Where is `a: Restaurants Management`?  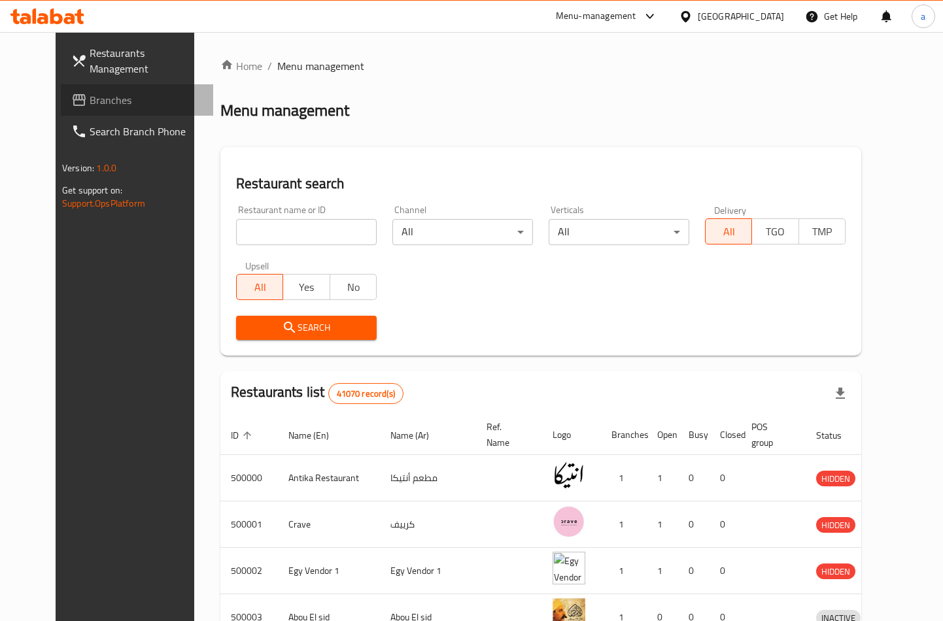
a: Restaurants Management is located at coordinates (137, 61).